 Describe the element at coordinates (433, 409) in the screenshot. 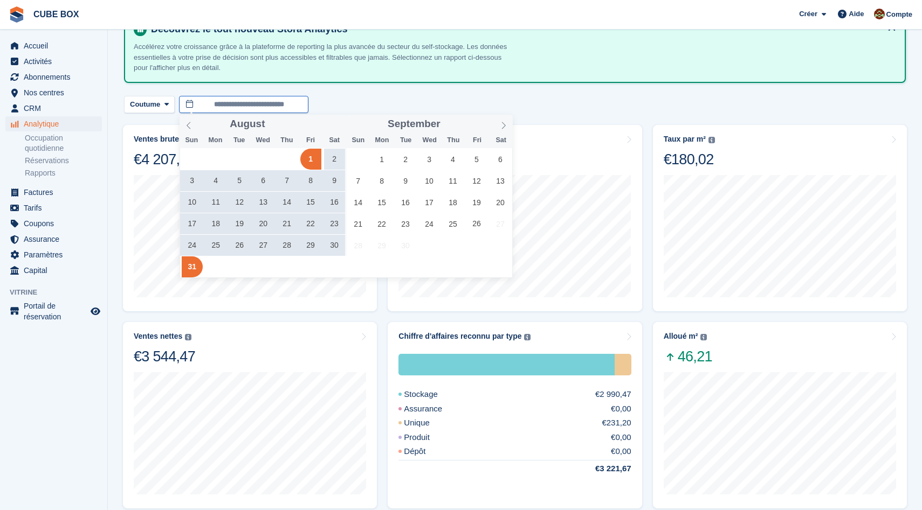

I see `div: Assurance` at that location.